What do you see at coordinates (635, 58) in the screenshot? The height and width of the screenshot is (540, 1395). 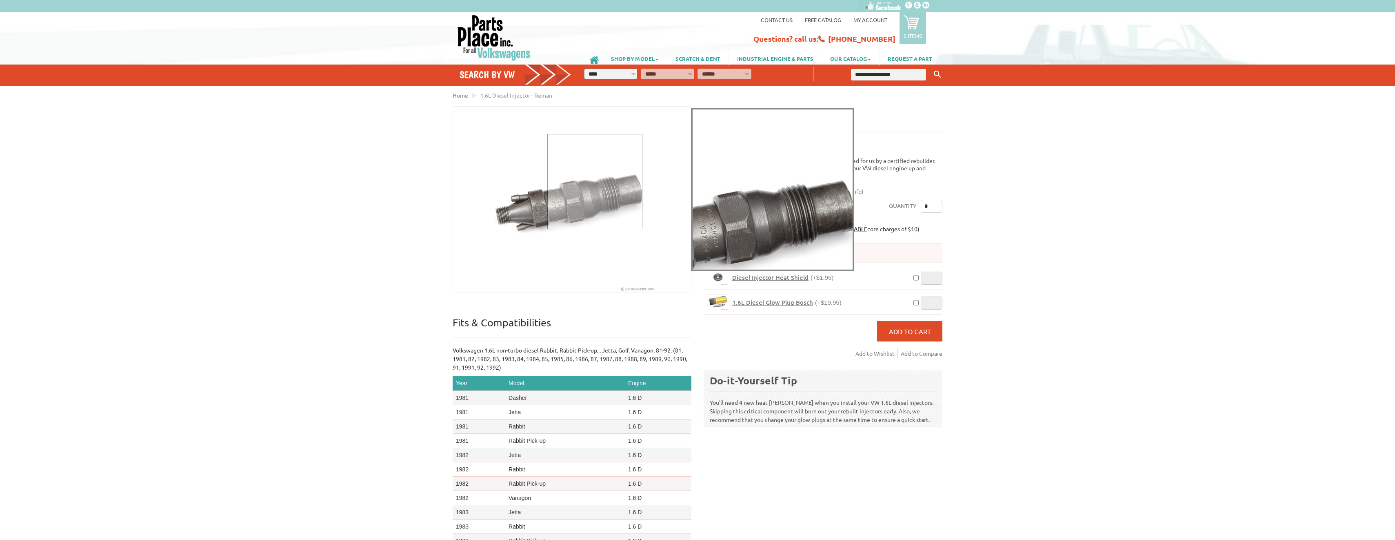 I see `a: SHOP BY MODEL` at bounding box center [635, 58].